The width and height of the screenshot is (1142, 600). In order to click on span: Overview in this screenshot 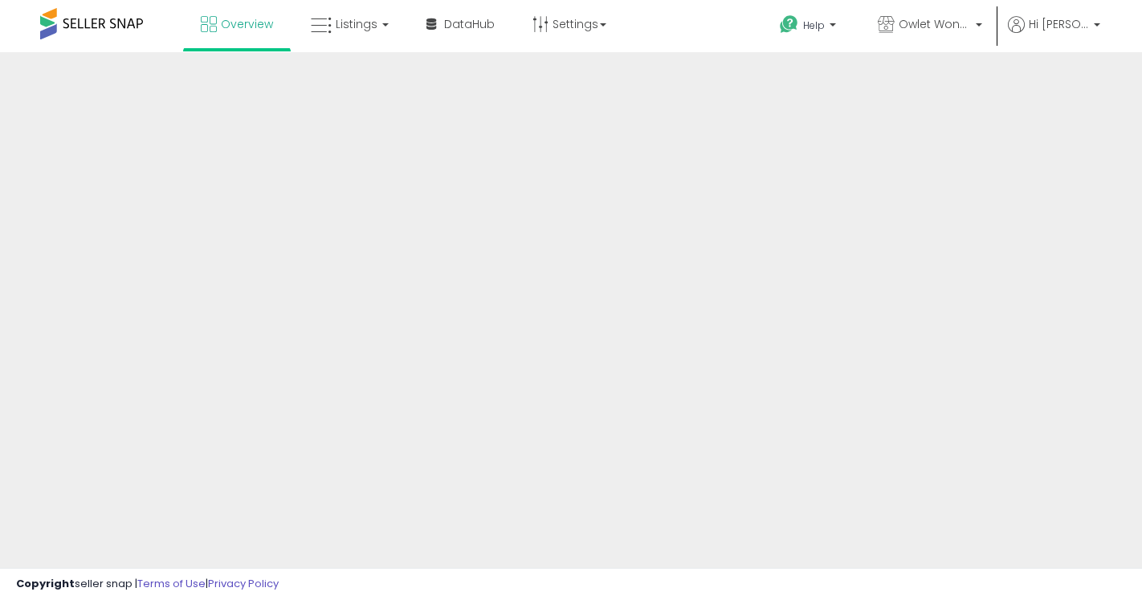, I will do `click(247, 24)`.